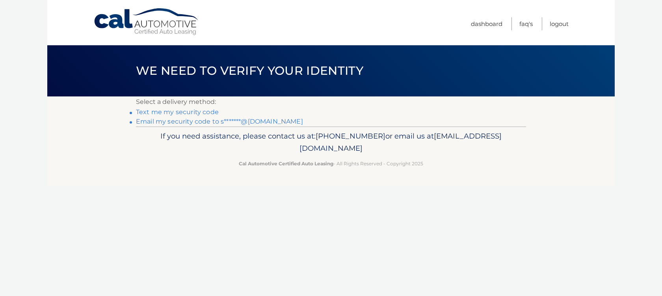 The width and height of the screenshot is (662, 296). What do you see at coordinates (331, 143) in the screenshot?
I see `p: If you need assistance, please contact us at: or email us at` at bounding box center [331, 143].